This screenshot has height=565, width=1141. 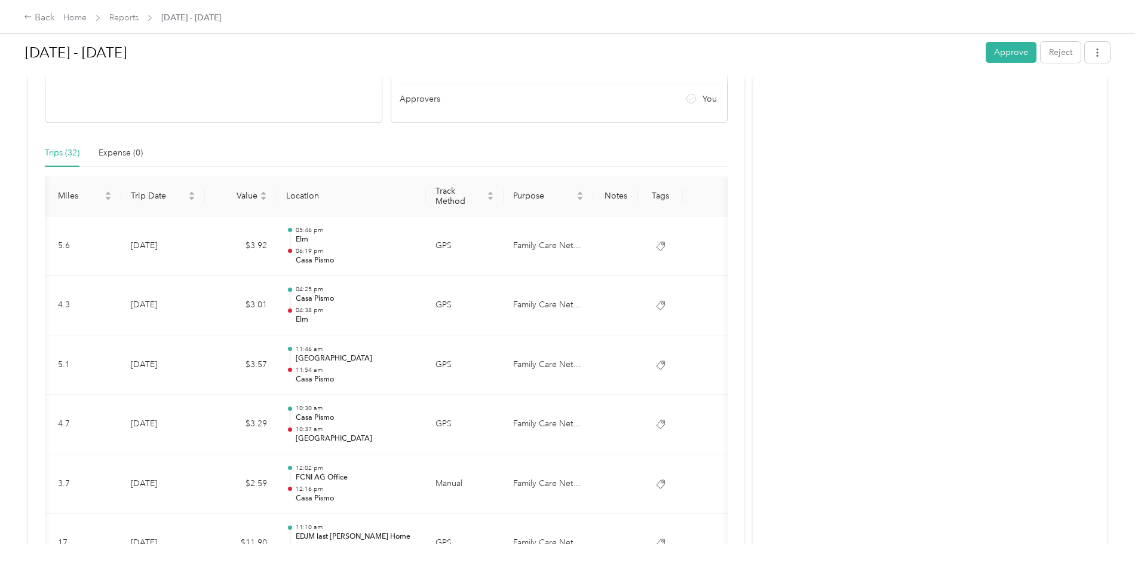 I want to click on span: Approvers, so click(x=420, y=99).